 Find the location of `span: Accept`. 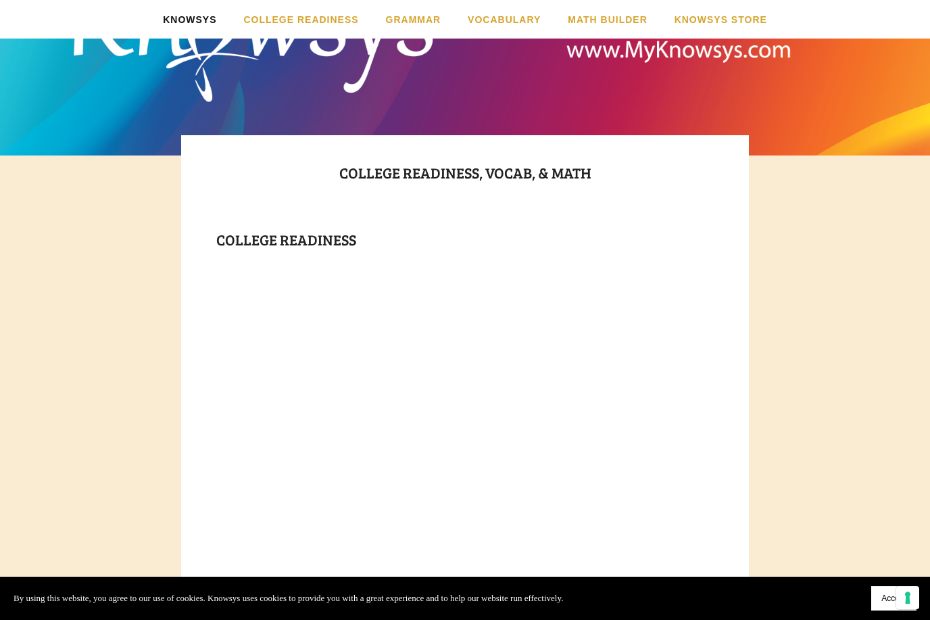

span: Accept is located at coordinates (894, 598).